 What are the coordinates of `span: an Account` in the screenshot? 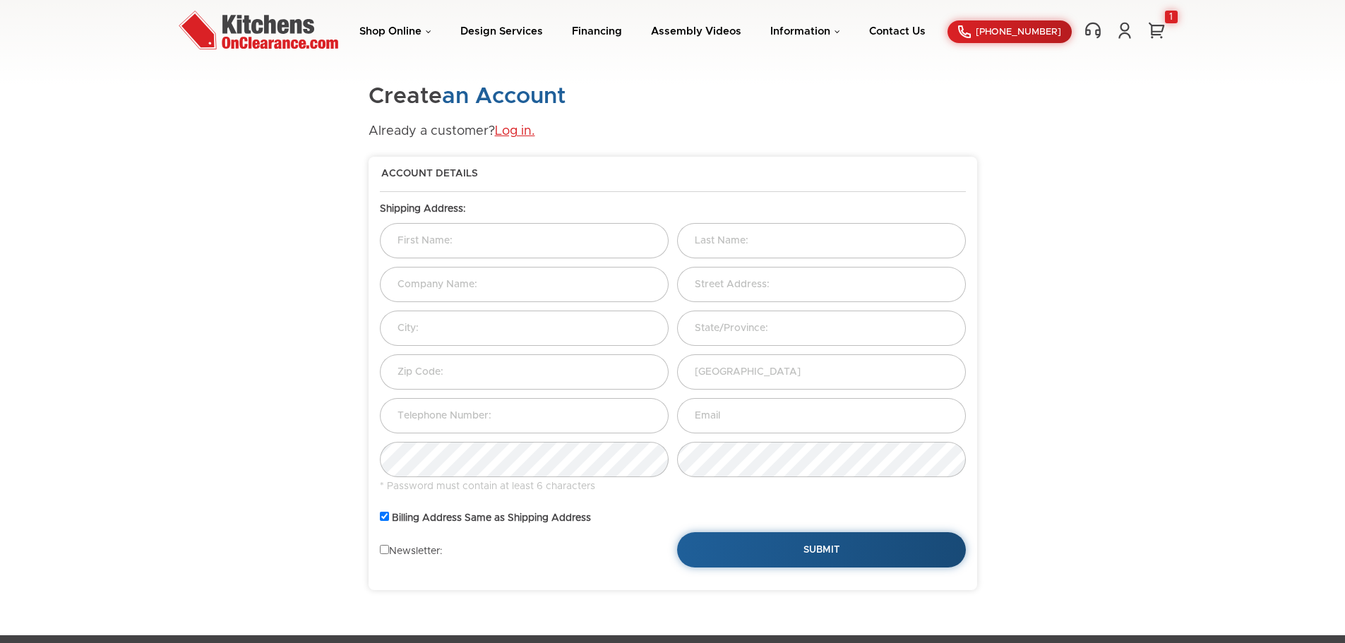 It's located at (503, 97).